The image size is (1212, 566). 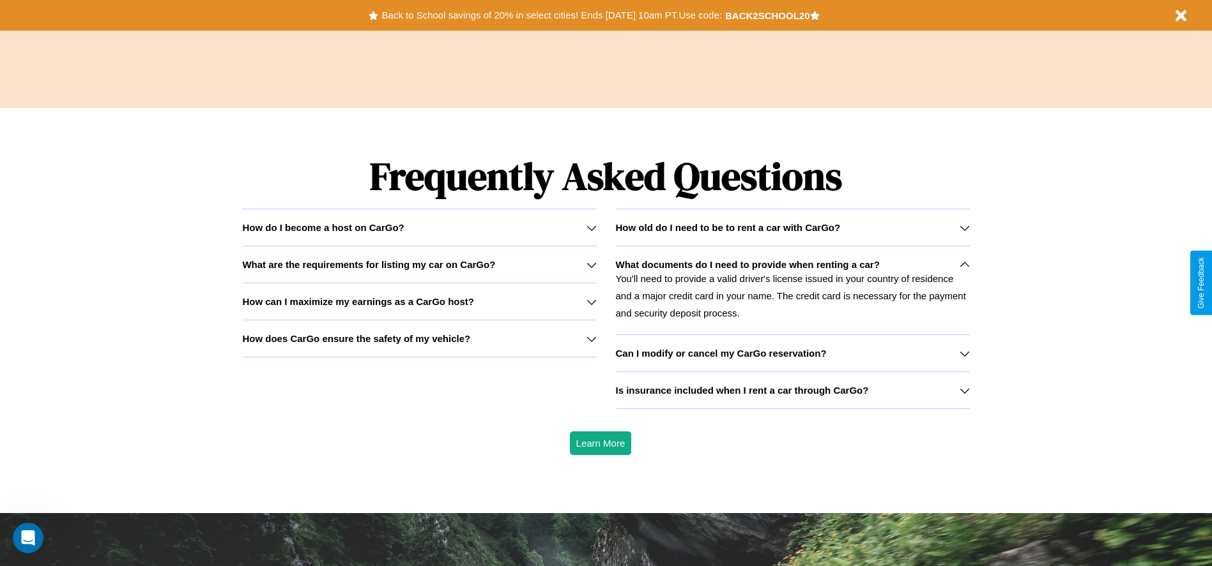 I want to click on h3: What documents do I need to provide when renting a car?, so click(x=747, y=264).